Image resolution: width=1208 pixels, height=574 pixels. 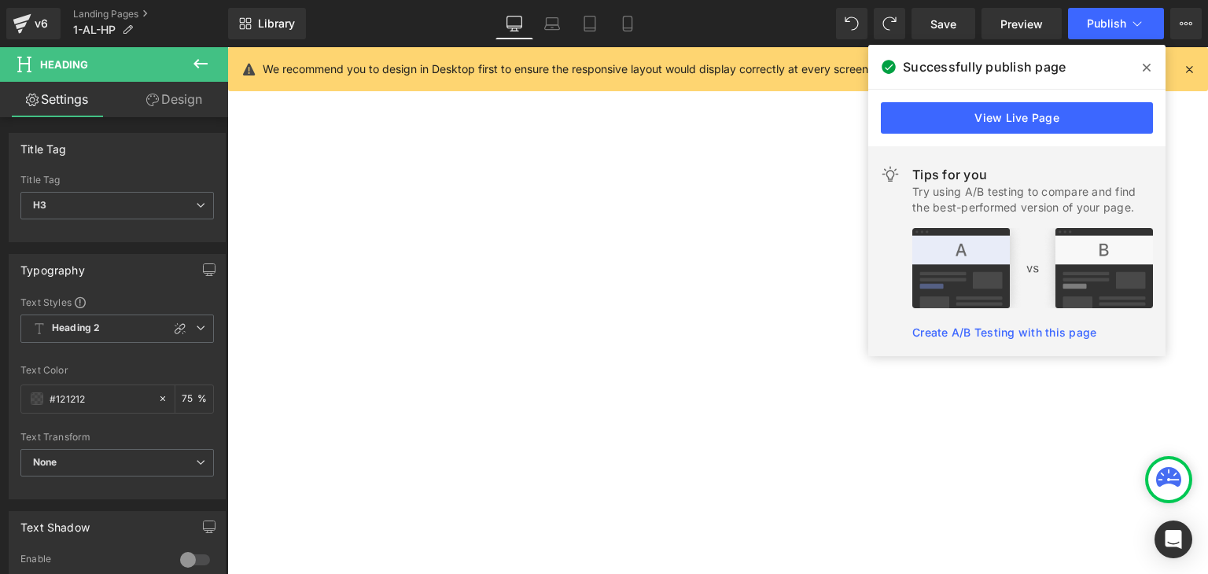 What do you see at coordinates (45, 462) in the screenshot?
I see `b: None` at bounding box center [45, 462].